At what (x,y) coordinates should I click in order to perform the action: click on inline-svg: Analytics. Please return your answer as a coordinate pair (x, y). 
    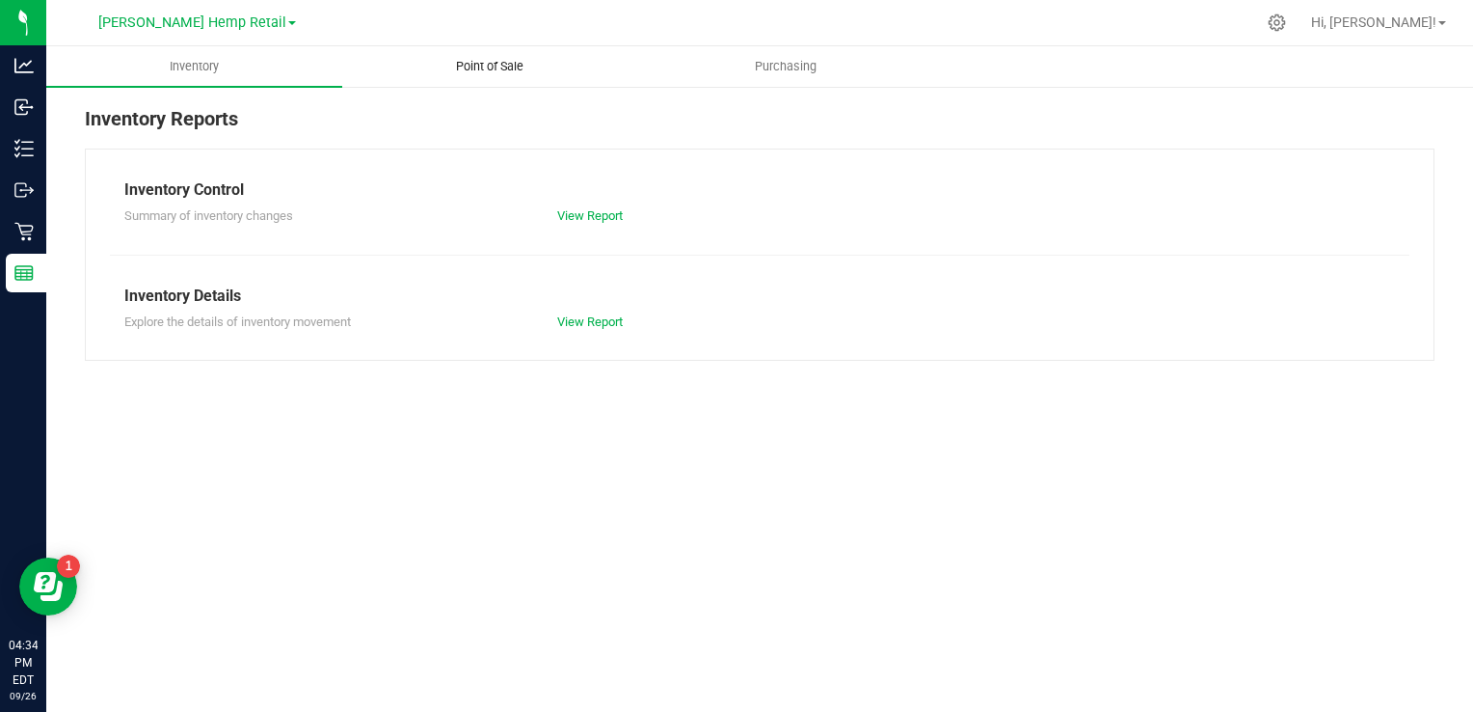
    Looking at the image, I should click on (24, 66).